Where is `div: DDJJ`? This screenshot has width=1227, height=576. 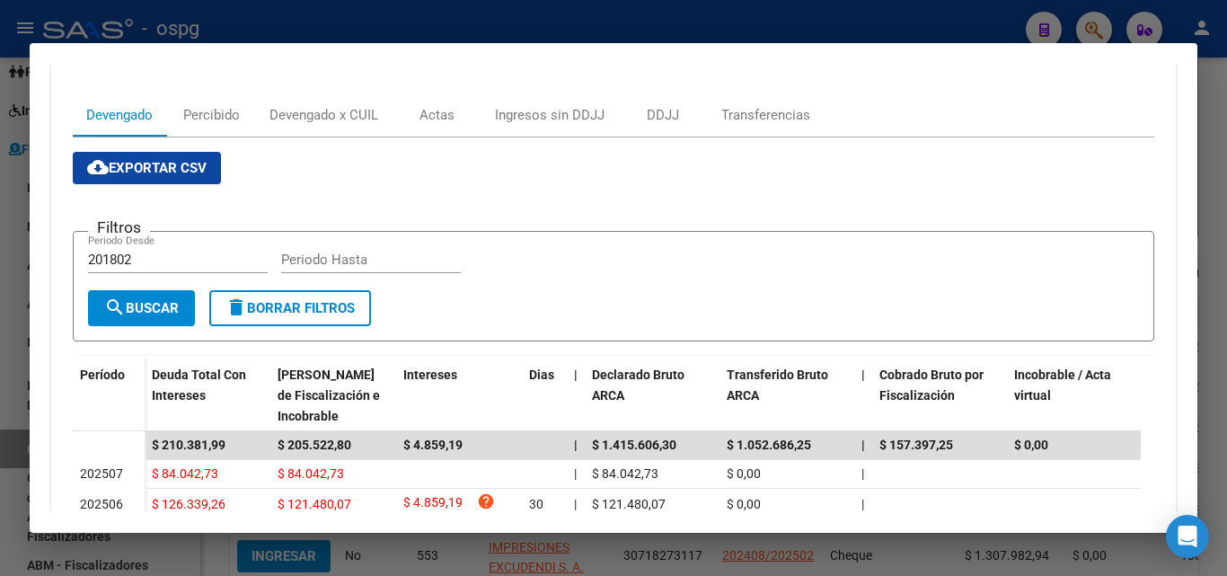
div: DDJJ is located at coordinates (663, 115).